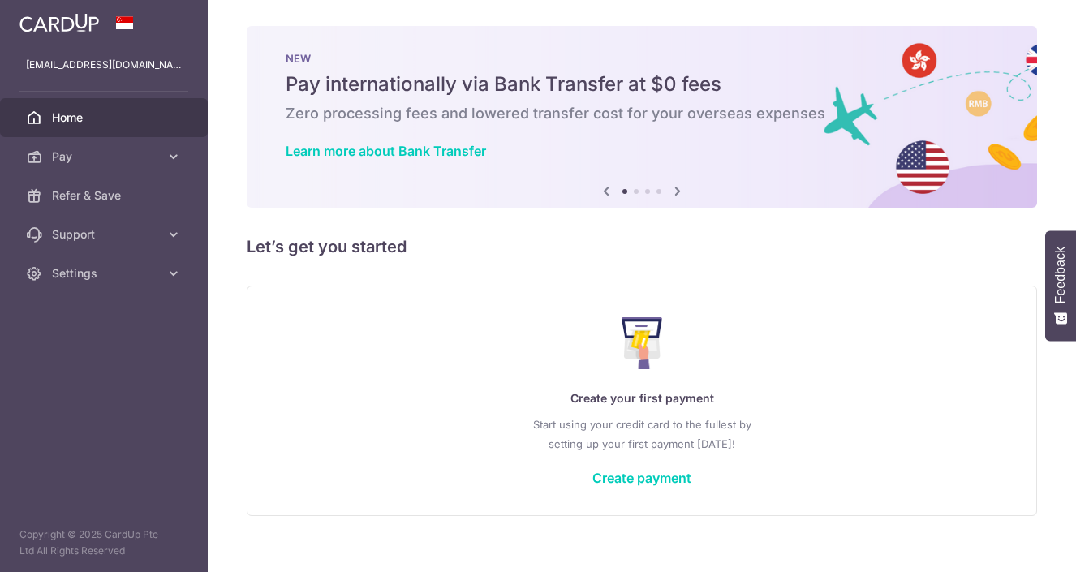  Describe the element at coordinates (386, 151) in the screenshot. I see `a: Learn more about Bank Transfer` at that location.